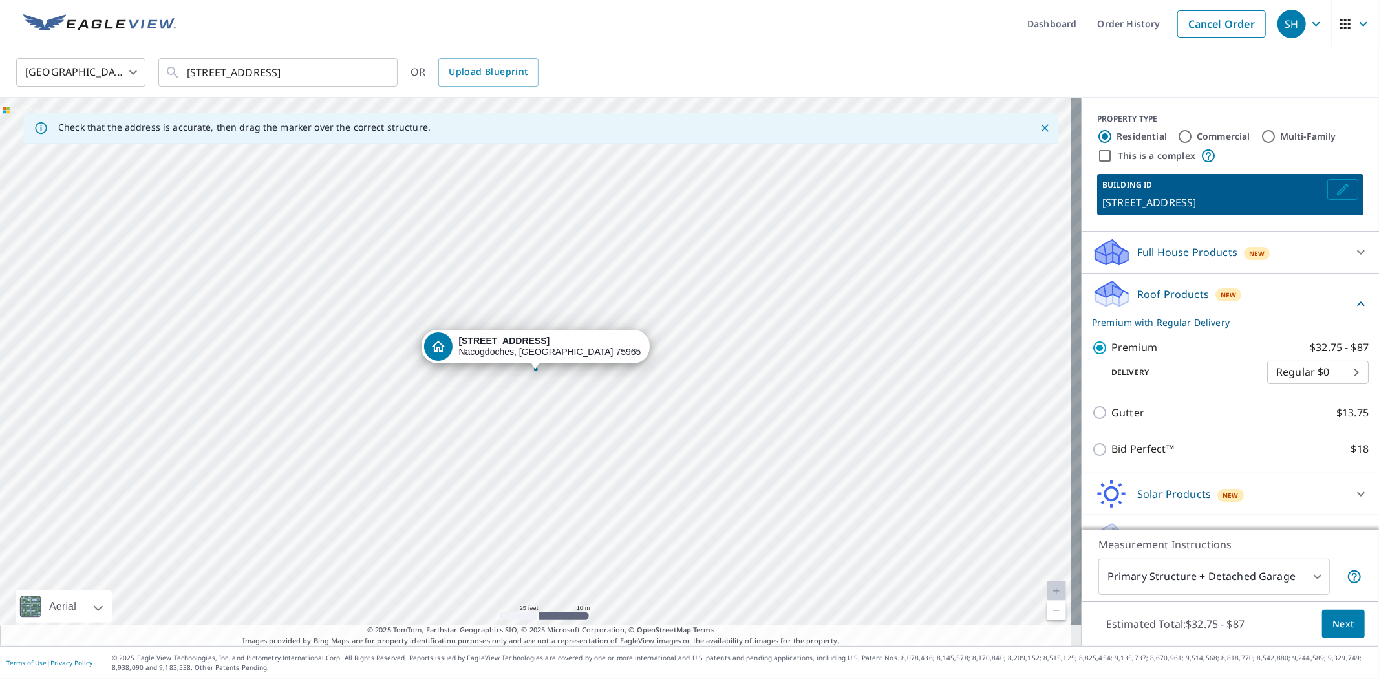 This screenshot has height=679, width=1379. Describe the element at coordinates (1308, 136) in the screenshot. I see `label: Multi-Family` at that location.